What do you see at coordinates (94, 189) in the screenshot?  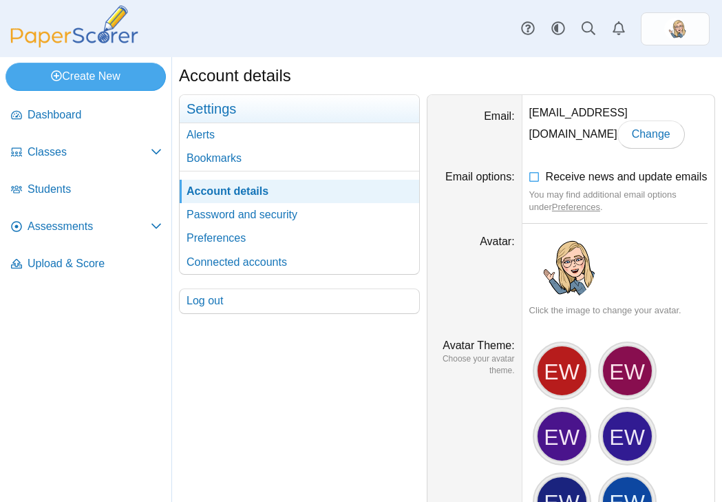 I see `span: Students` at bounding box center [94, 189].